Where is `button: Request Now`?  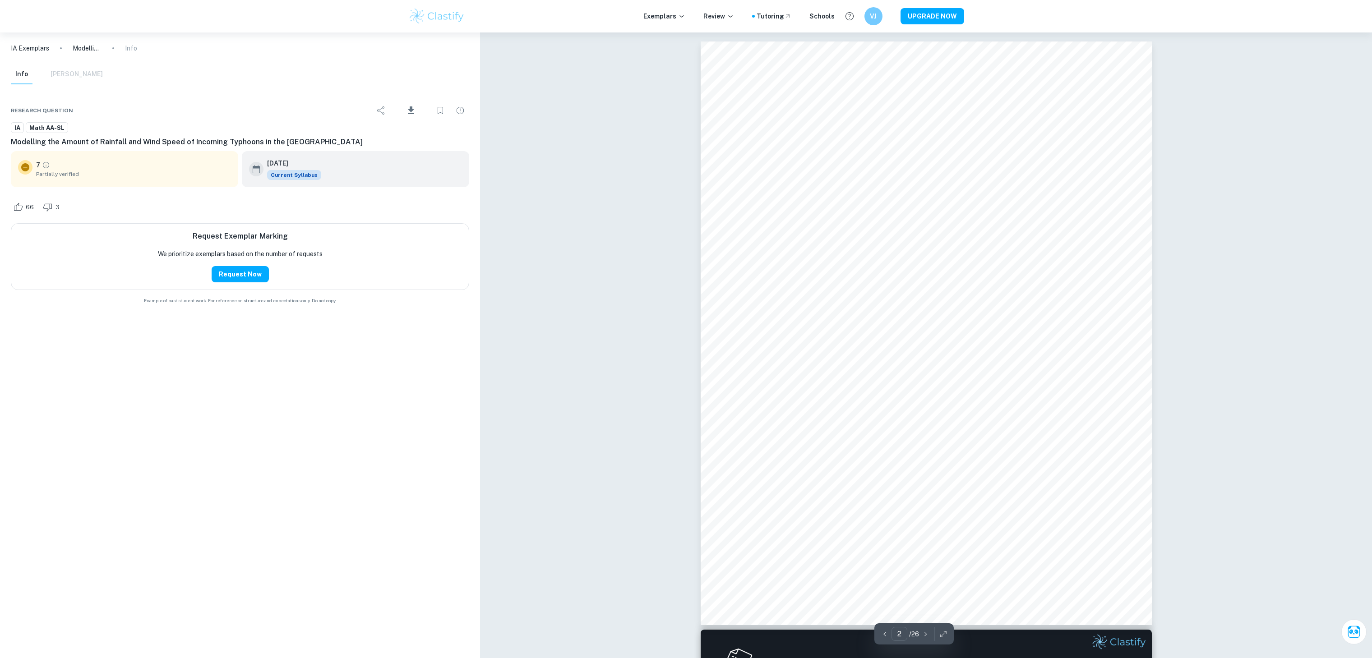 button: Request Now is located at coordinates (240, 274).